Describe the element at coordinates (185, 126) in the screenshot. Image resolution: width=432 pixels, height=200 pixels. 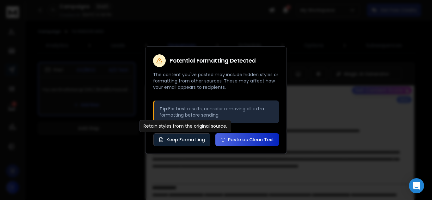
I see `div: Retain styles from the original source.` at that location.